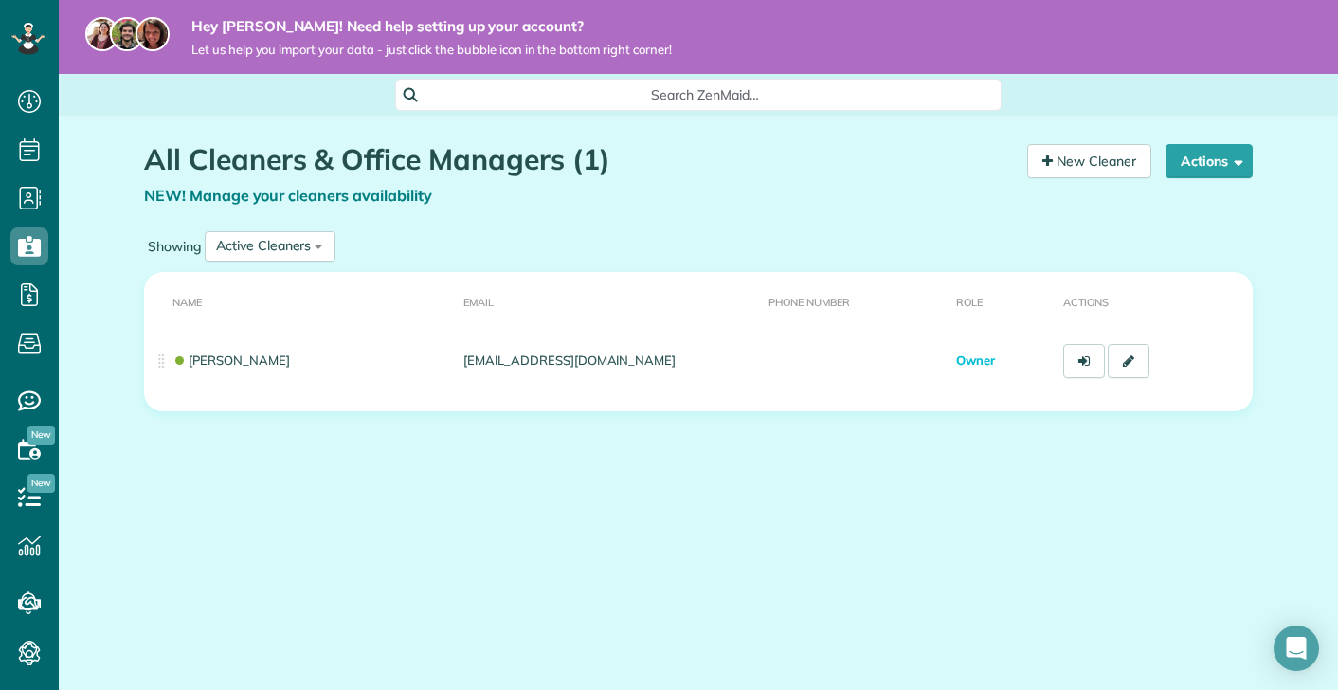 Image resolution: width=1338 pixels, height=690 pixels. What do you see at coordinates (1297, 648) in the screenshot?
I see `div: Open Intercom Messenger` at bounding box center [1297, 648].